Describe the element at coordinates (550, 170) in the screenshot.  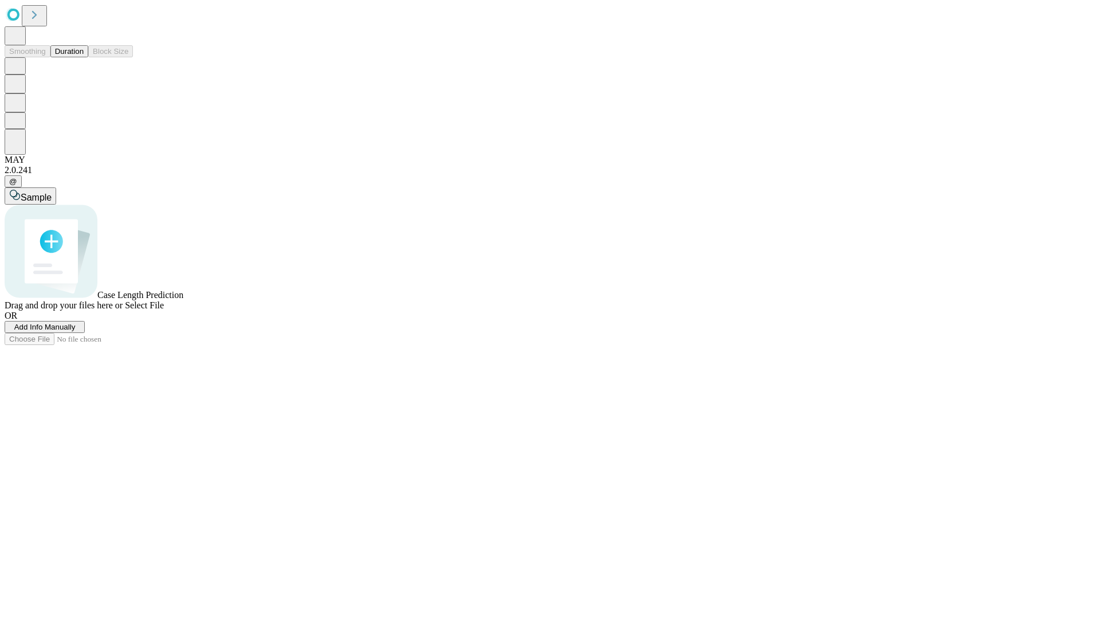
I see `div: 2.0.241` at that location.